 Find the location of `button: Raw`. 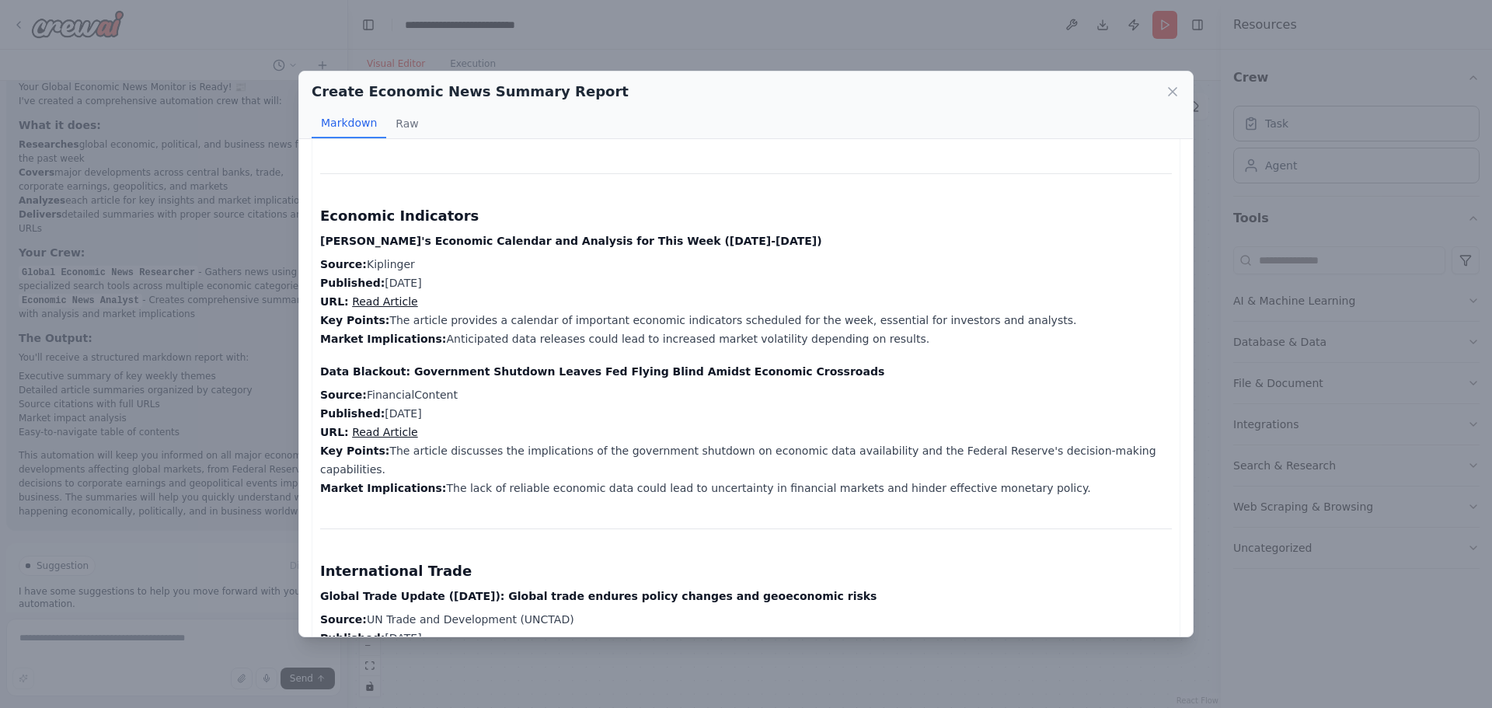

button: Raw is located at coordinates (406, 124).